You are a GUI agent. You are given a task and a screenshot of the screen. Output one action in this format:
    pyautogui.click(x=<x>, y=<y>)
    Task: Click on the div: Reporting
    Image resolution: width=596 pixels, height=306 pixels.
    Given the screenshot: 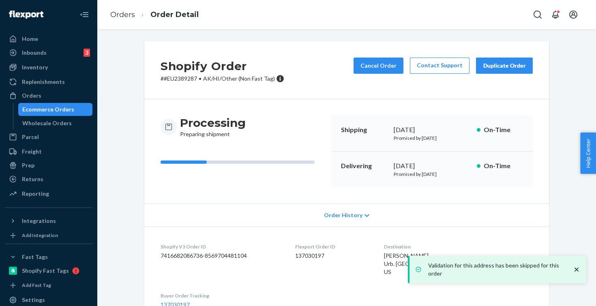 What is the action you would take?
    pyautogui.click(x=35, y=194)
    